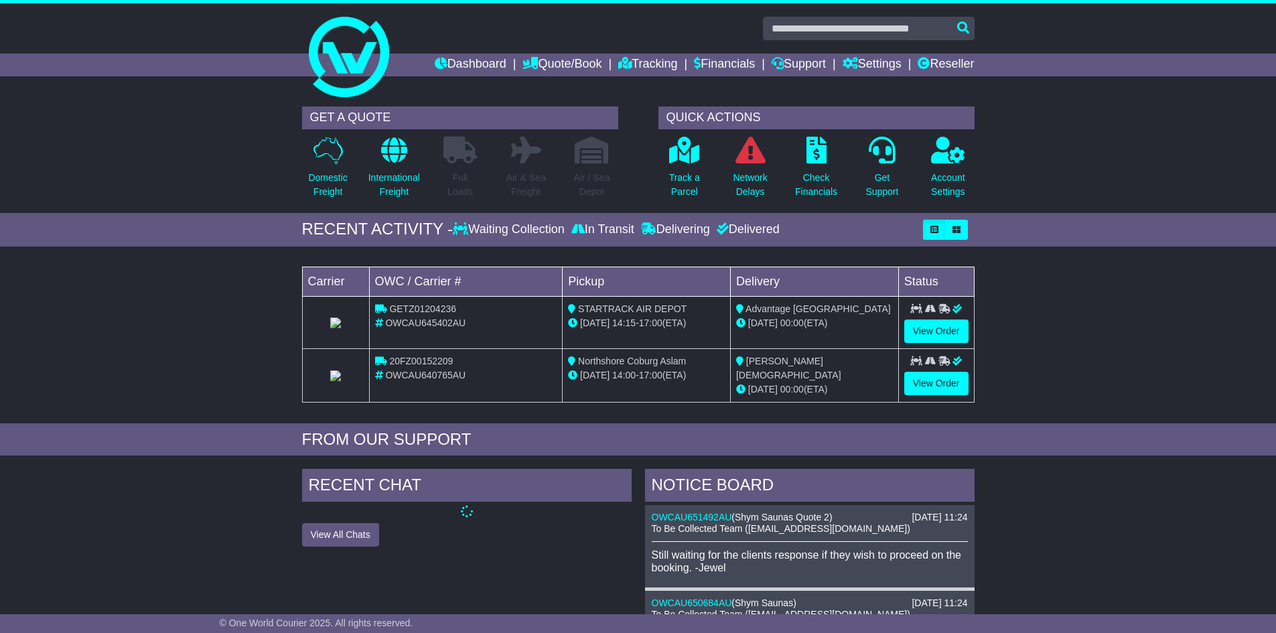 The image size is (1276, 633). What do you see at coordinates (562, 65) in the screenshot?
I see `a: Quote/Book` at bounding box center [562, 65].